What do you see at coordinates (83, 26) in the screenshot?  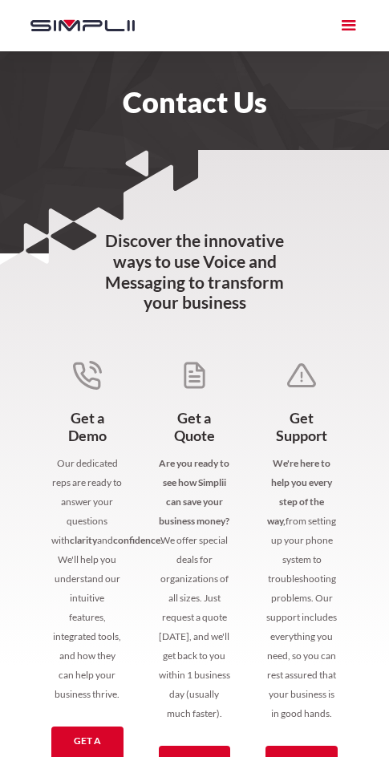 I see `img: Simplii` at bounding box center [83, 26].